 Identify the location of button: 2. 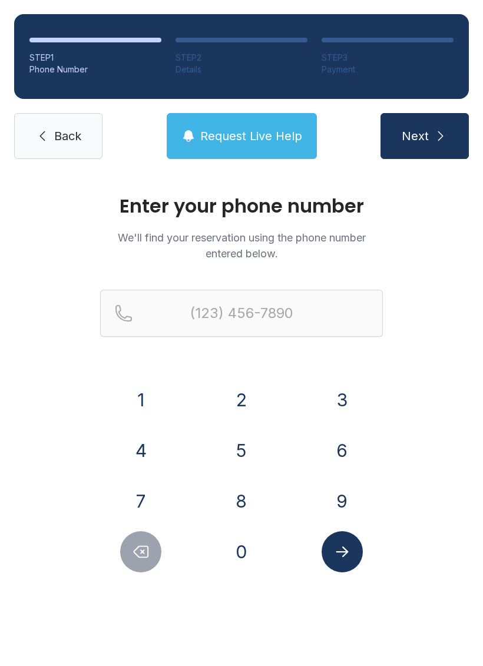
(242, 400).